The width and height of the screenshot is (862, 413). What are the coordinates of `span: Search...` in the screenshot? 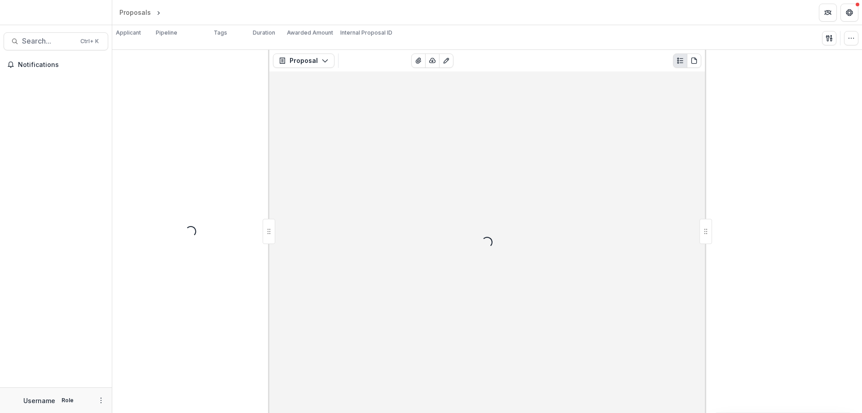 It's located at (48, 41).